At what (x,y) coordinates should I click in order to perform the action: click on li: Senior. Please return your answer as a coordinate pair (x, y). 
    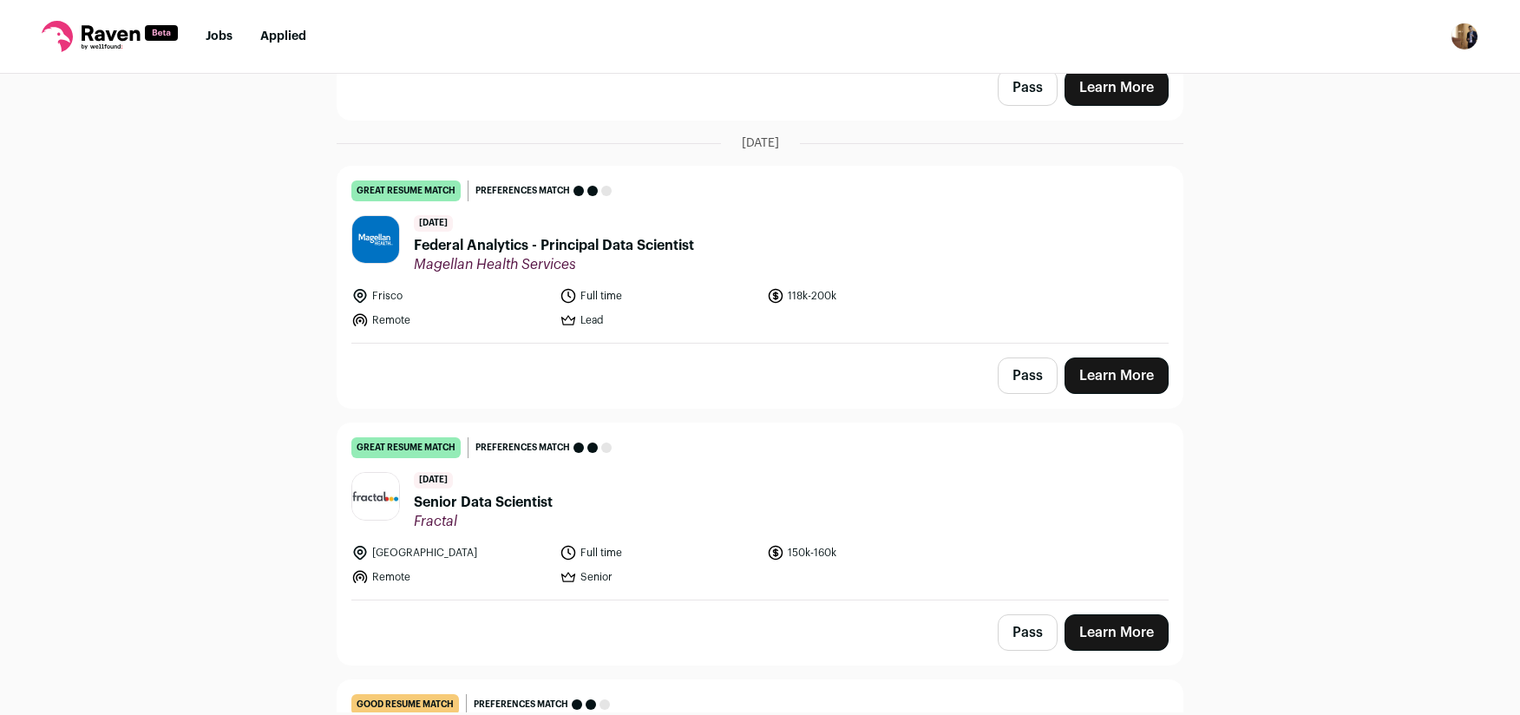
    Looking at the image, I should click on (659, 577).